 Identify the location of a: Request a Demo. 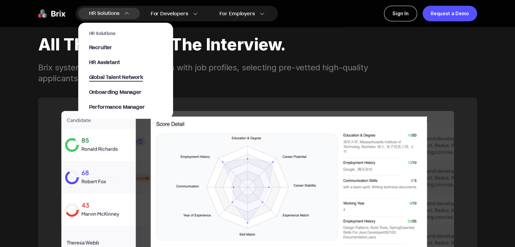
(449, 14).